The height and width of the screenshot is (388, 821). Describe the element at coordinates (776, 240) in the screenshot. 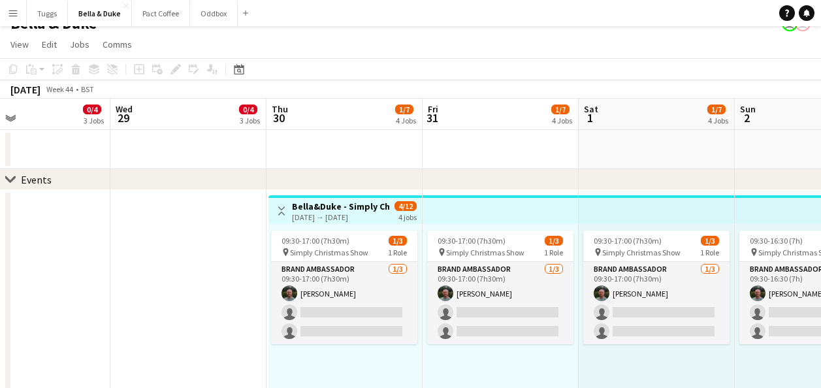

I see `span: 09:30-16:30 (7h)` at that location.